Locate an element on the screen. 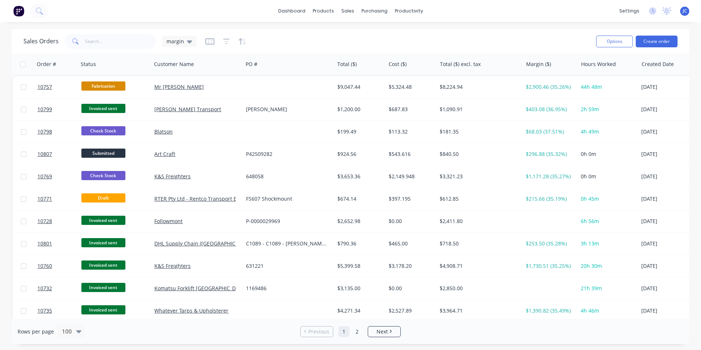 This screenshot has width=701, height=350. div: $840.50 is located at coordinates (478, 154).